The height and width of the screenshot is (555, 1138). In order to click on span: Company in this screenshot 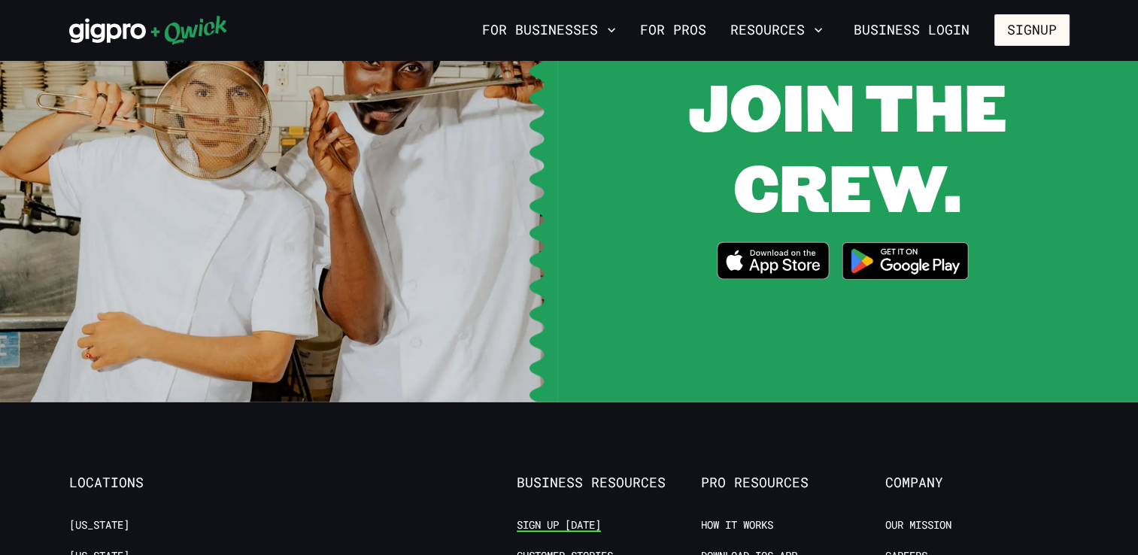, I will do `click(977, 483)`.